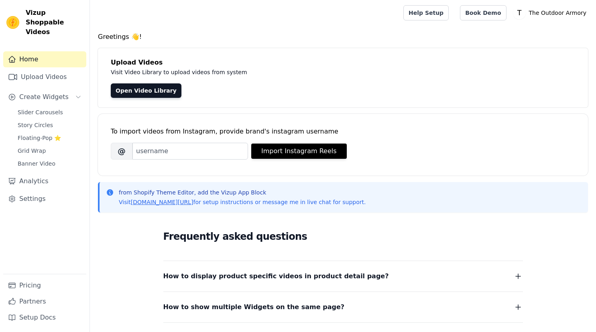 This screenshot has height=332, width=596. Describe the element at coordinates (343, 277) in the screenshot. I see `button: How to display product specific videos in product detail page?` at that location.